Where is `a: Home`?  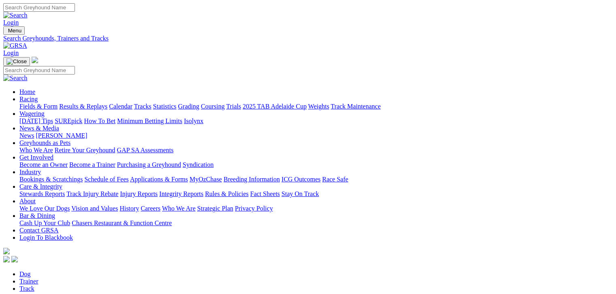 a: Home is located at coordinates (27, 92).